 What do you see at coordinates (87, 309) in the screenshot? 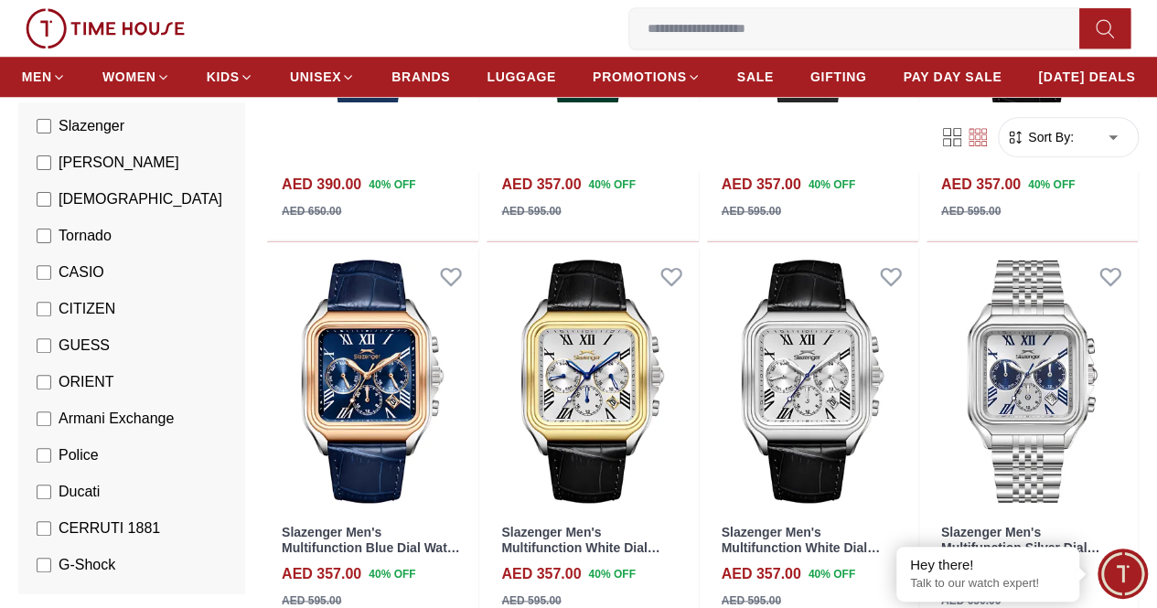
I see `span: CITIZEN` at bounding box center [87, 309].